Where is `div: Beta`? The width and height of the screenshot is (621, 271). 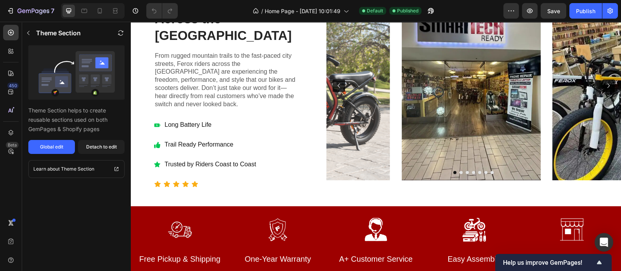 div: Beta is located at coordinates (12, 145).